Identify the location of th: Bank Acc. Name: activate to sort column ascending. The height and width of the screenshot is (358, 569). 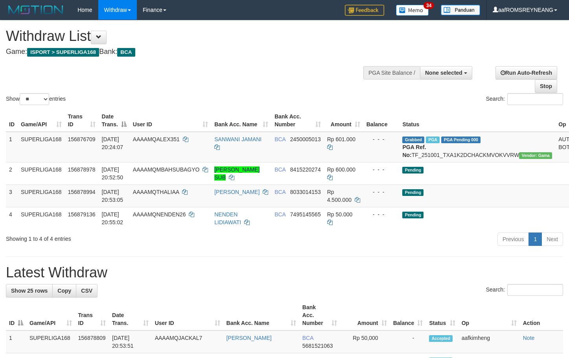
(241, 120).